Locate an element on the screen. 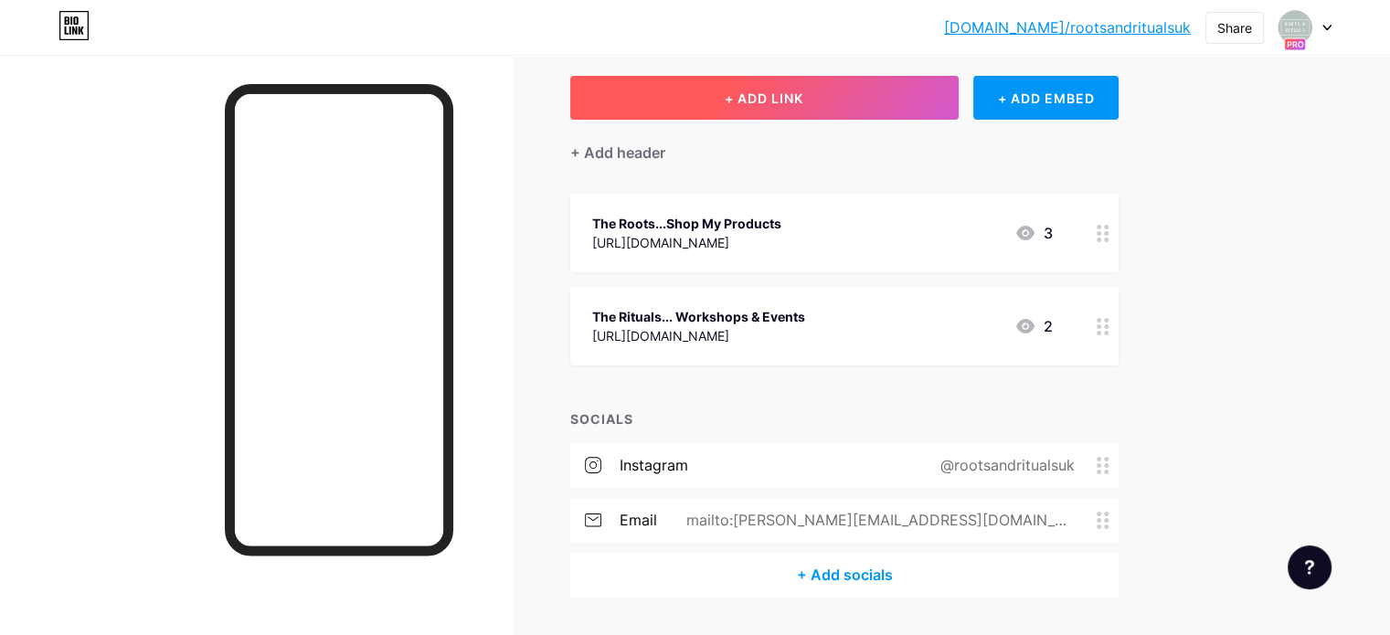 Image resolution: width=1390 pixels, height=635 pixels. span: + ADD LINK is located at coordinates (764, 98).